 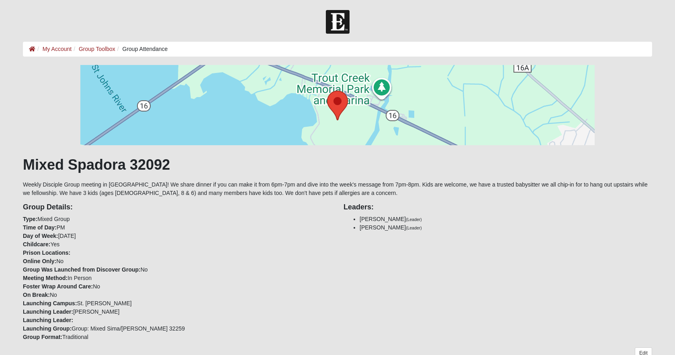 What do you see at coordinates (45, 278) in the screenshot?
I see `strong: Meeting Method:` at bounding box center [45, 278].